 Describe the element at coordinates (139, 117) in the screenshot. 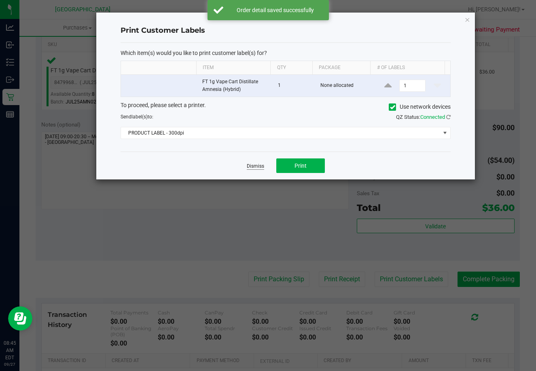

I see `span: label(s)` at that location.